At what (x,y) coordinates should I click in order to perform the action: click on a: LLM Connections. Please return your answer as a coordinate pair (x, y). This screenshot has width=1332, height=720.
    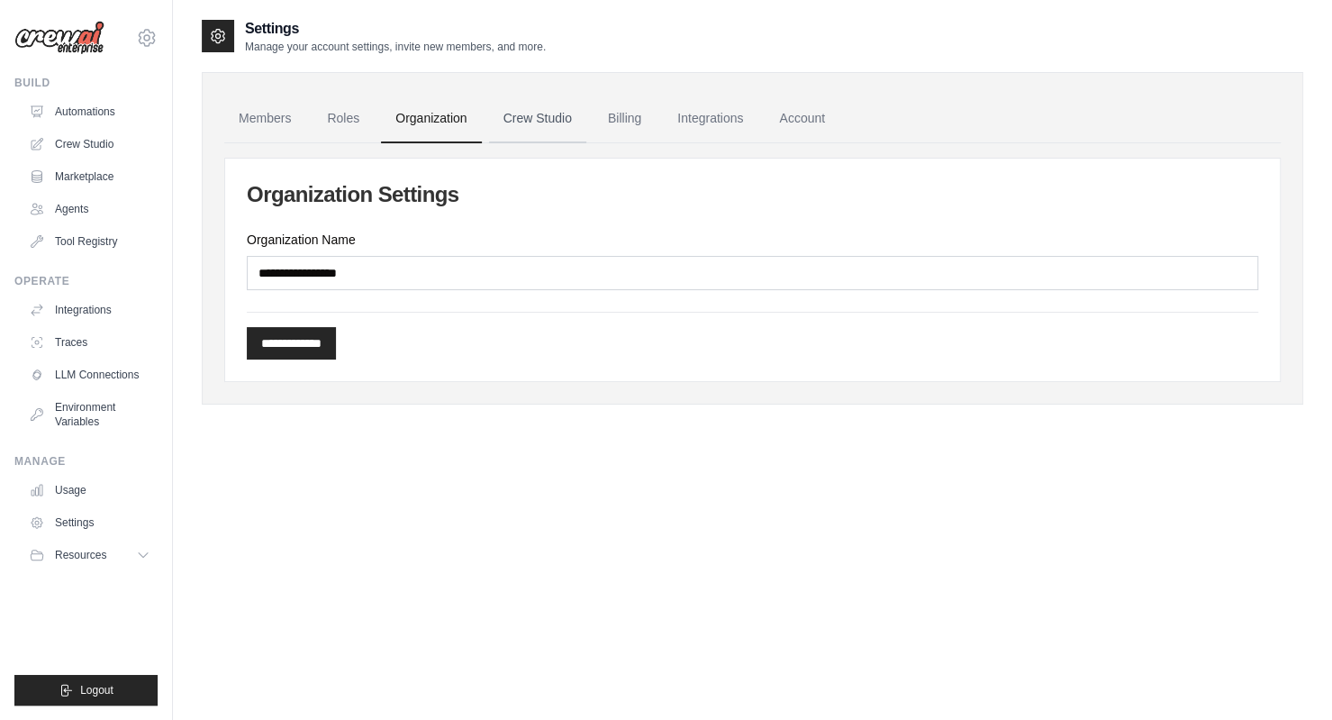
    Looking at the image, I should click on (89, 375).